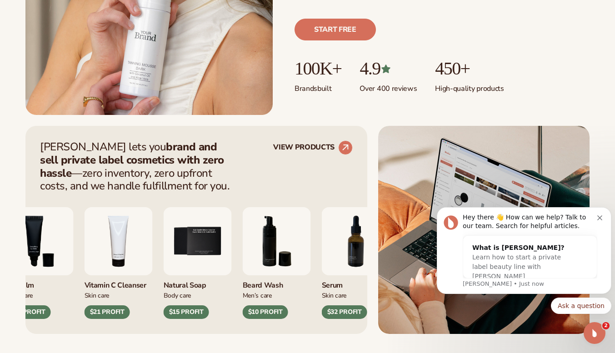  Describe the element at coordinates (277, 295) in the screenshot. I see `div: Men’s Care` at that location.